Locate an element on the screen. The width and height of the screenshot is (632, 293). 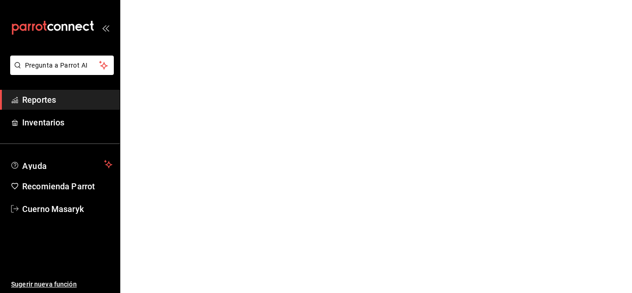
span: Sugerir nueva función is located at coordinates (62, 284).